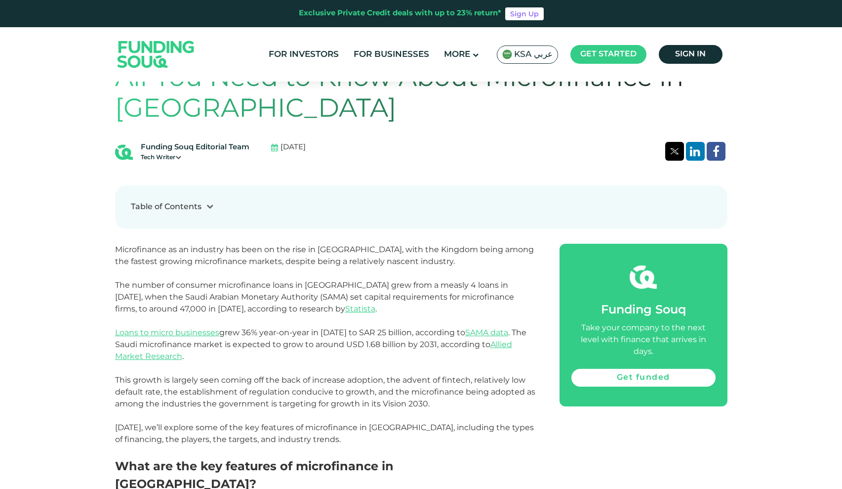  Describe the element at coordinates (321, 338) in the screenshot. I see `span: . The Saudi microfinance market is expected to grow to around USD 1.68 billion by 2031, according to` at that location.